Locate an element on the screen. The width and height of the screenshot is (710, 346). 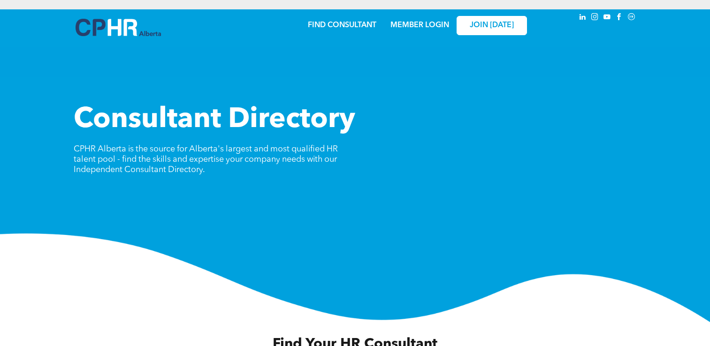
img: A blue and white logo for cp alberta is located at coordinates (118, 27).